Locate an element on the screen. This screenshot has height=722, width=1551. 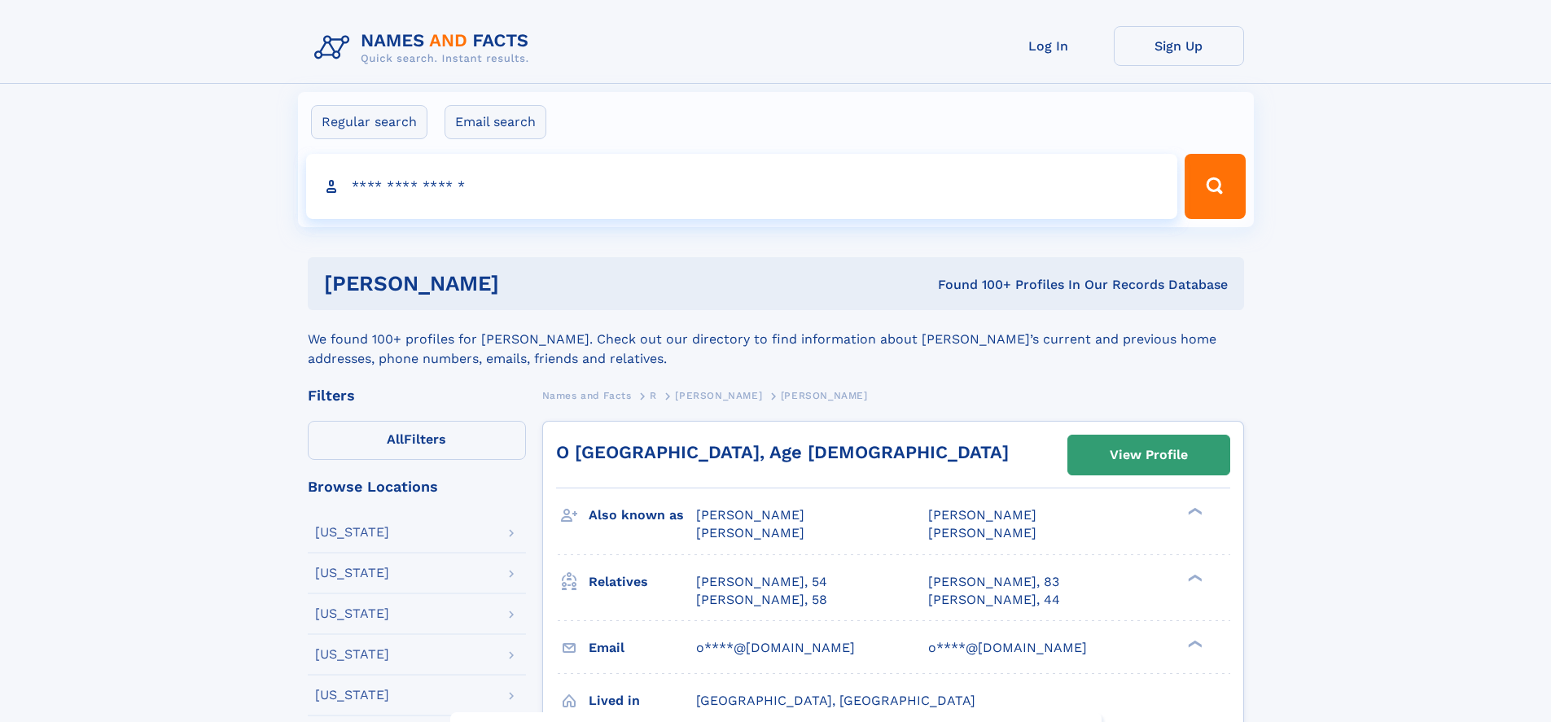
div: Browse Locations is located at coordinates (417, 487).